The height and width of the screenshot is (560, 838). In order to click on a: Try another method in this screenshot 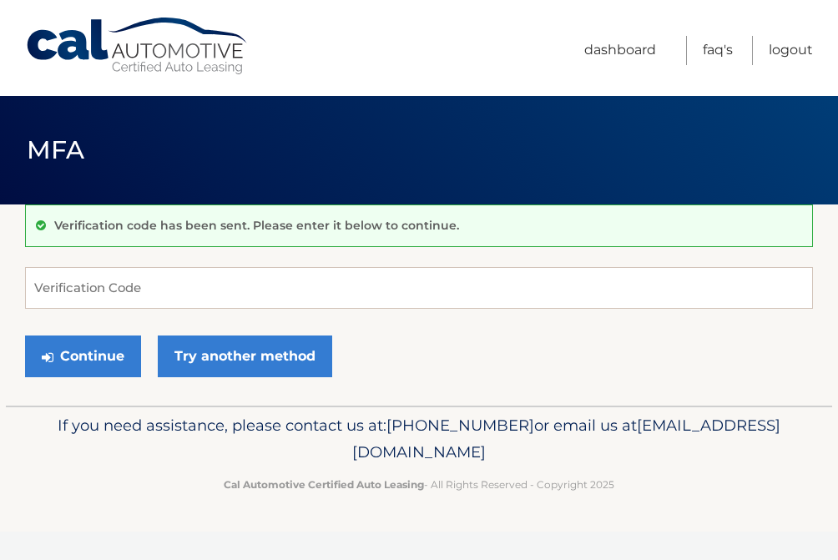, I will do `click(244, 356)`.